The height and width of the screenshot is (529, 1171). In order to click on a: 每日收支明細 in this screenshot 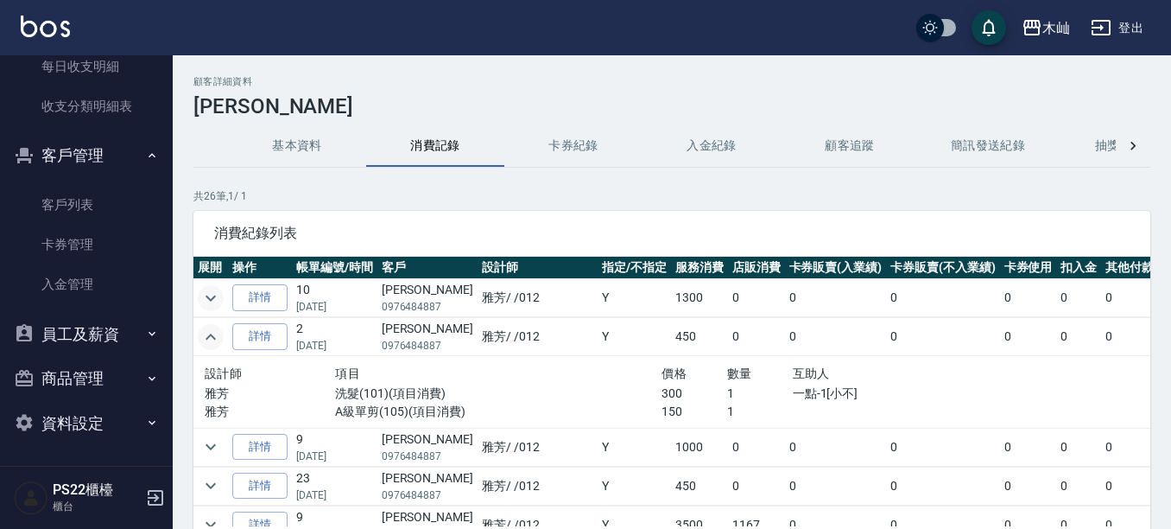, I will do `click(86, 67)`.